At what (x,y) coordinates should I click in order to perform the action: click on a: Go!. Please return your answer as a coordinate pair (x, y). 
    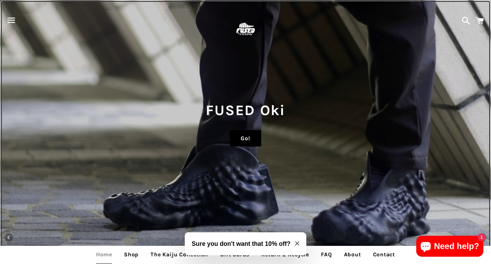
    Looking at the image, I should click on (245, 139).